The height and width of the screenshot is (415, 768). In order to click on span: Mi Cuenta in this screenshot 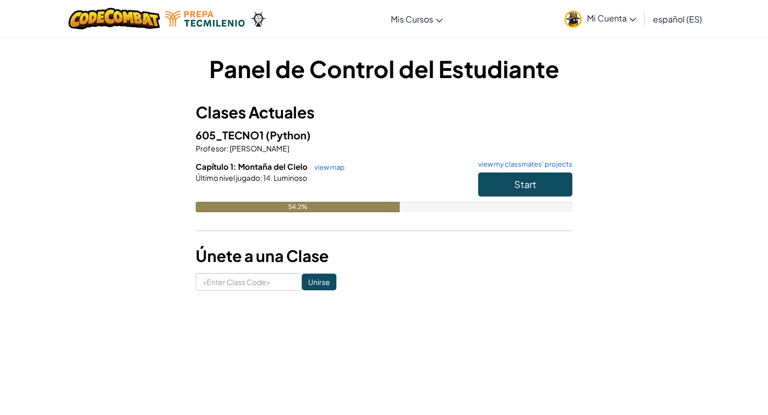, I will do `click(612, 18)`.